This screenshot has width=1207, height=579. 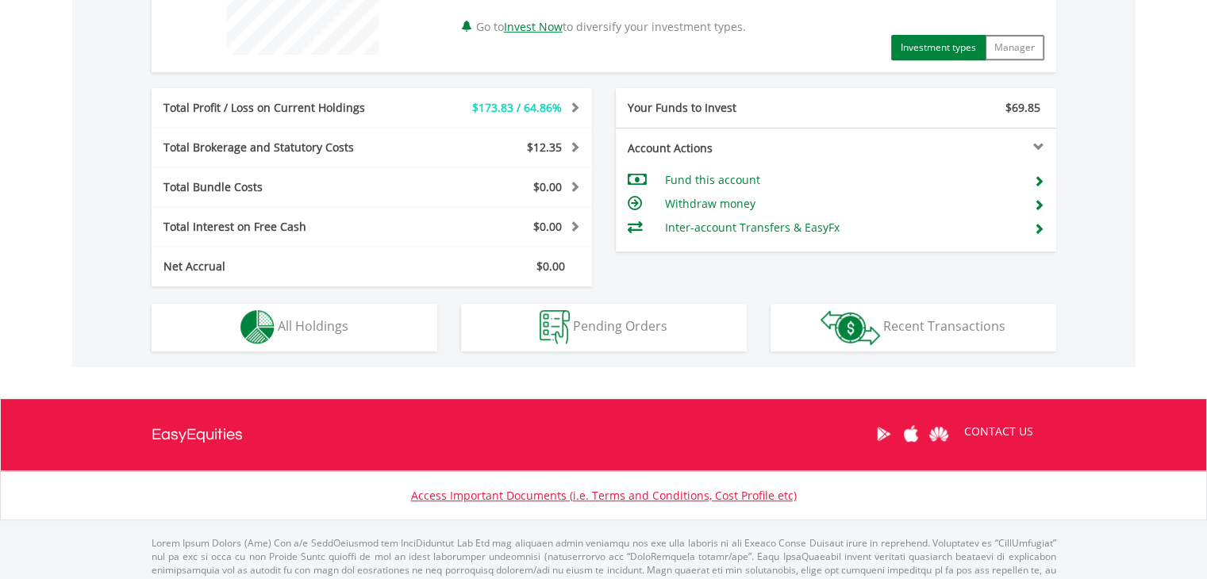 What do you see at coordinates (533, 26) in the screenshot?
I see `a: Invest Now` at bounding box center [533, 26].